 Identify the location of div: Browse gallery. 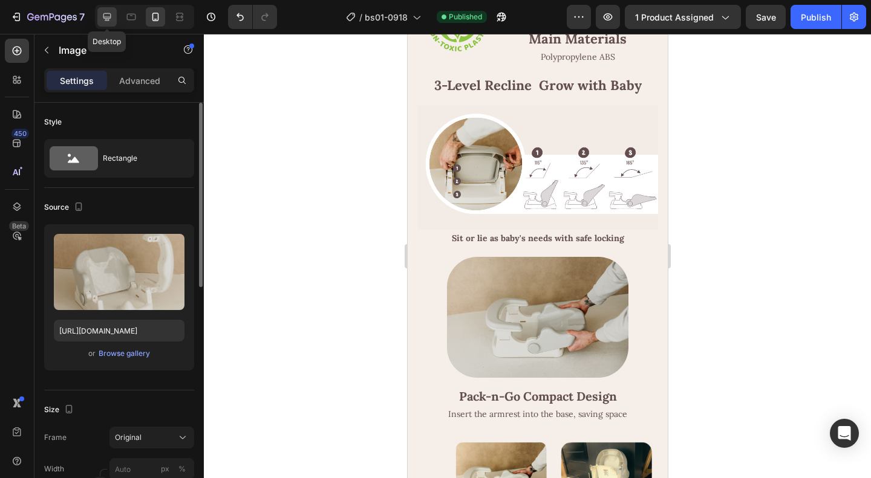
(124, 354).